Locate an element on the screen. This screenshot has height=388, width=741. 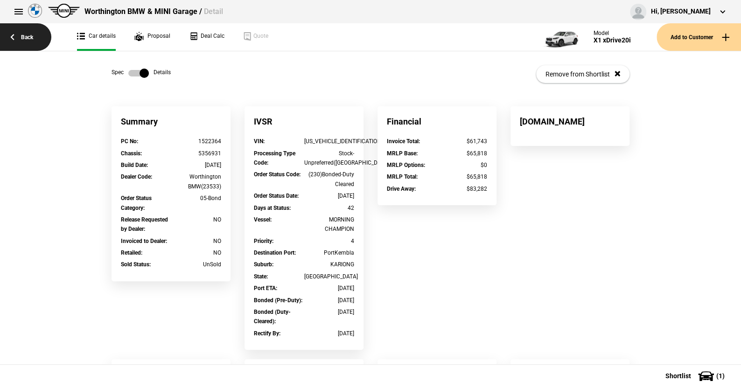
div: MORNING CHAMPION is located at coordinates (329, 224).